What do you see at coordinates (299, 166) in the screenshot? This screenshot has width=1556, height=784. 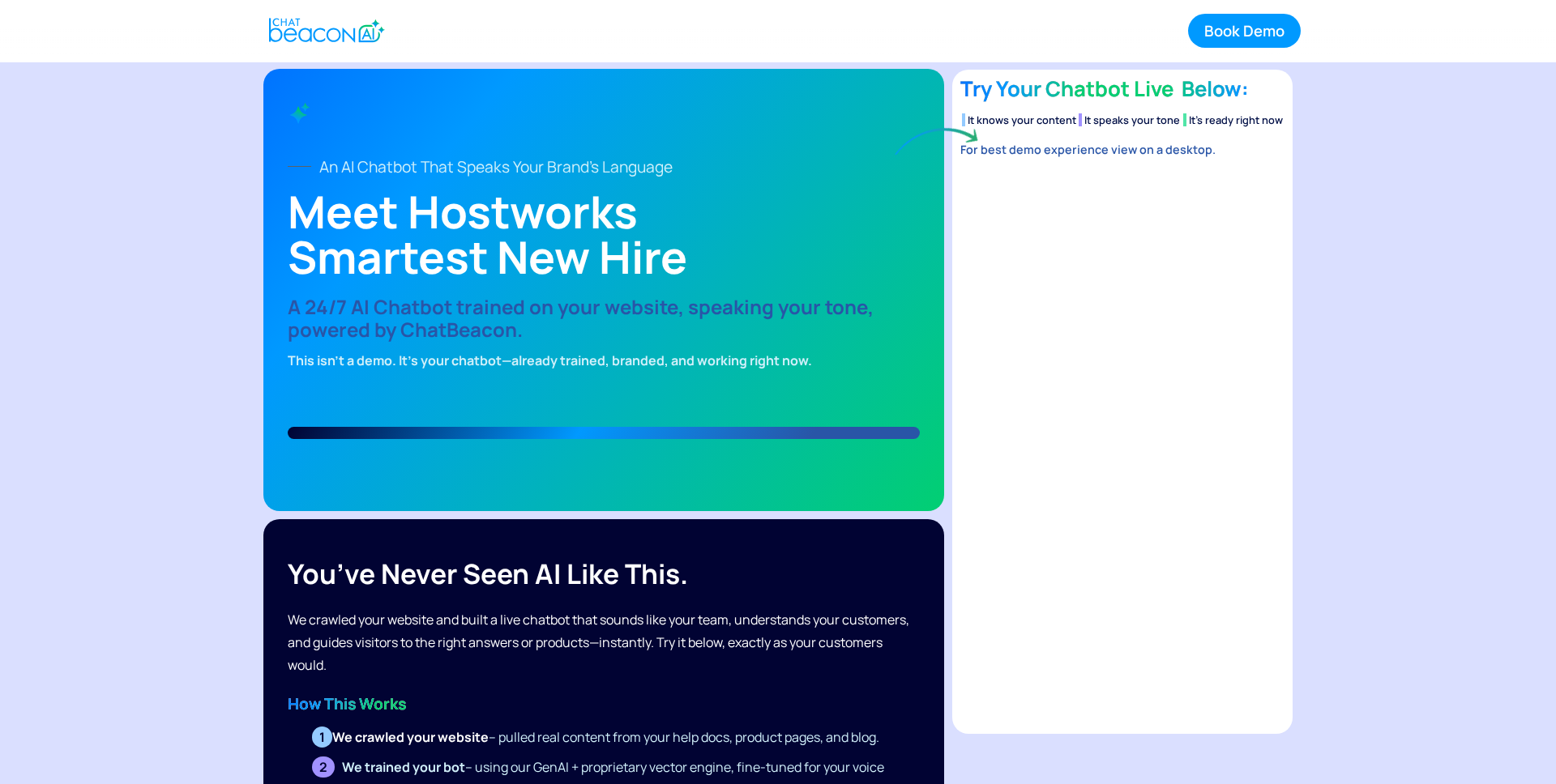 I see `img: Line` at bounding box center [299, 166].